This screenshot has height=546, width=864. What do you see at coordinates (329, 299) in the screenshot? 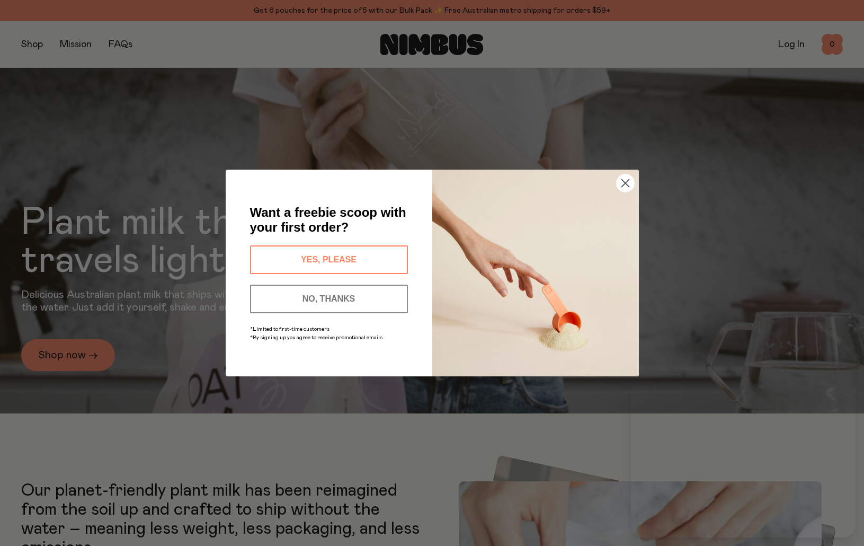
I see `button: NO, THANKS` at bounding box center [329, 299].